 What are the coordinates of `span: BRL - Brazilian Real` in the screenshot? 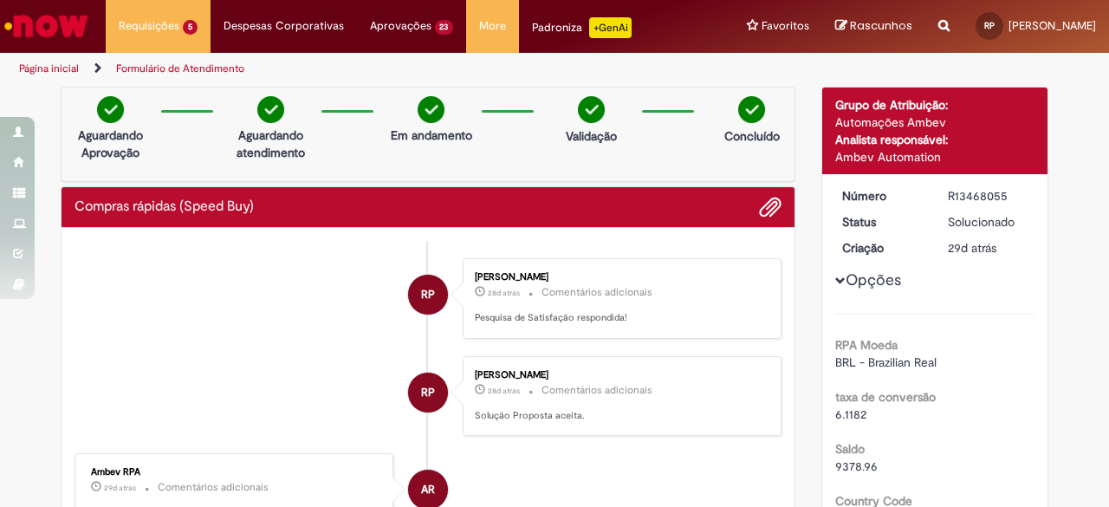 It's located at (886, 362).